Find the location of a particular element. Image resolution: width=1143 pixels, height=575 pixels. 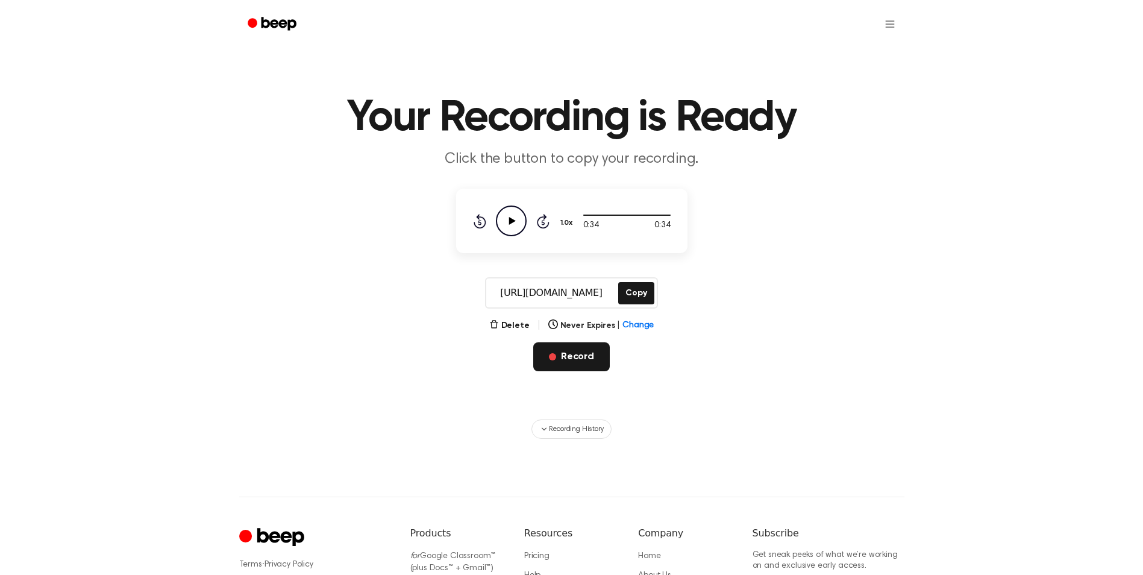

a: forGoogle Classroom™ (plus Docs™ + Gmail™) is located at coordinates (453, 562).